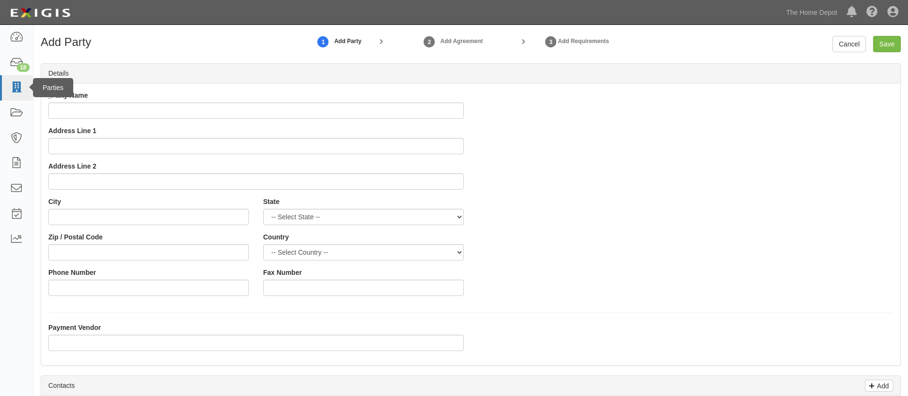 This screenshot has width=908, height=396. Describe the element at coordinates (881, 385) in the screenshot. I see `p: Add` at that location.